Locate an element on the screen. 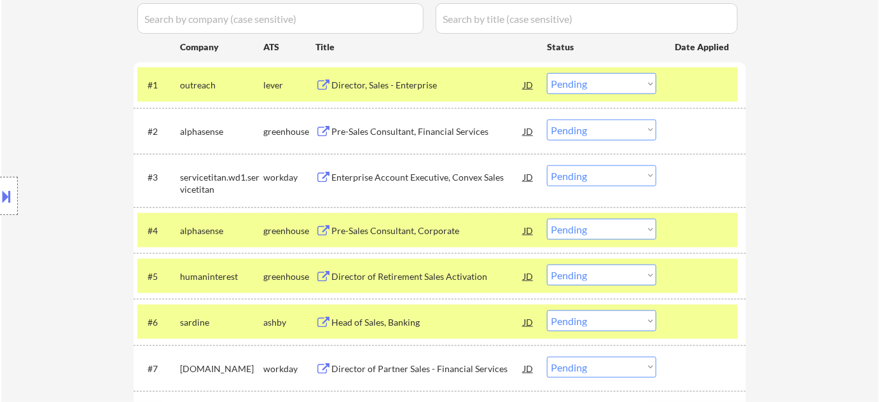  div: Director of Retirement Sales Activation is located at coordinates (428, 277).